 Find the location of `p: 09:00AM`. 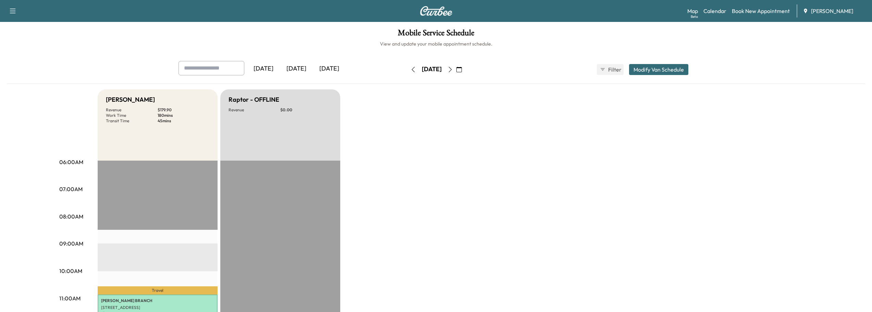

p: 09:00AM is located at coordinates (71, 244).